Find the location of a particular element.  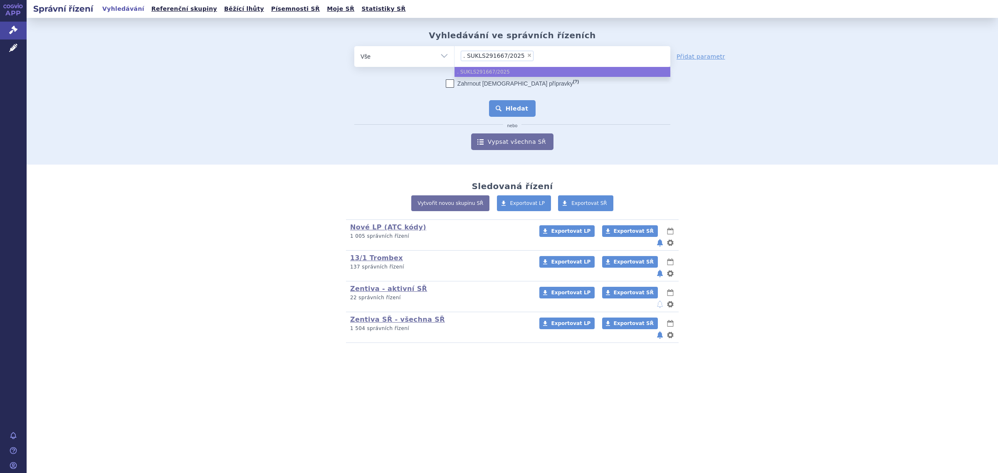

p: 137 správních řízení is located at coordinates (439, 267).